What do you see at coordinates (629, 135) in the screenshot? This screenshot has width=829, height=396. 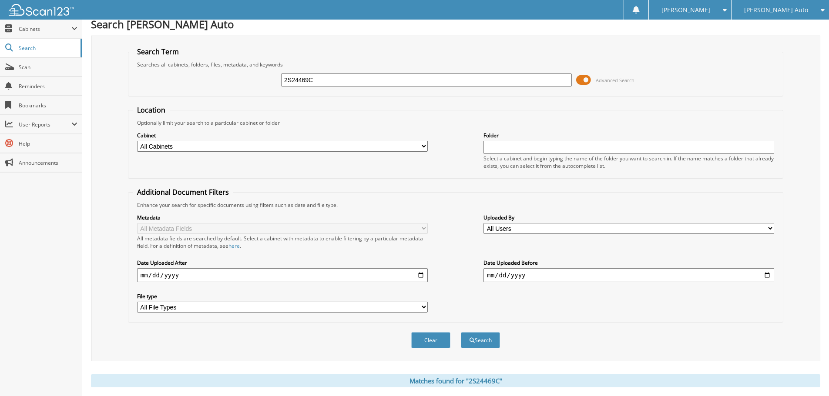 I see `label: Folder` at bounding box center [629, 135].